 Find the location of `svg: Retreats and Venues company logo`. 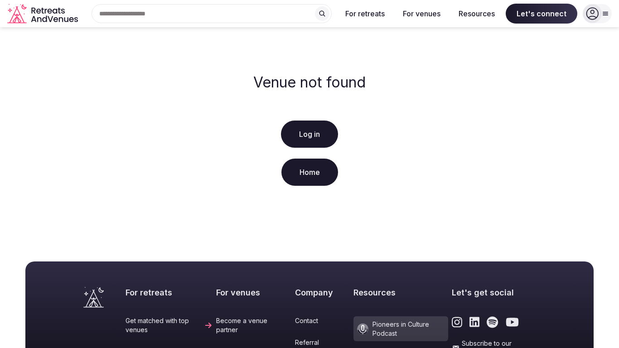

svg: Retreats and Venues company logo is located at coordinates (44, 14).